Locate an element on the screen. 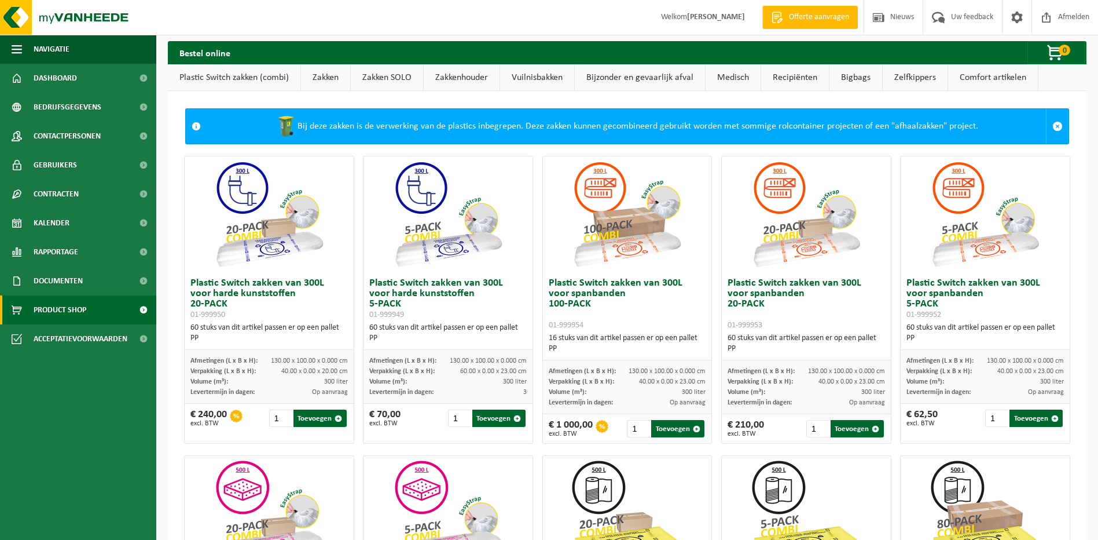  a: Zakkenhouder is located at coordinates (461, 78).